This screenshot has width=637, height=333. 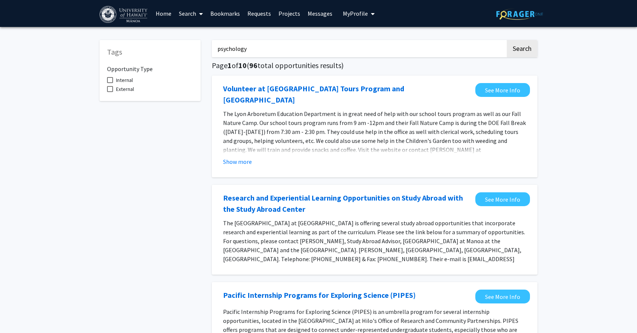 What do you see at coordinates (229, 65) in the screenshot?
I see `span: 1` at bounding box center [229, 65].